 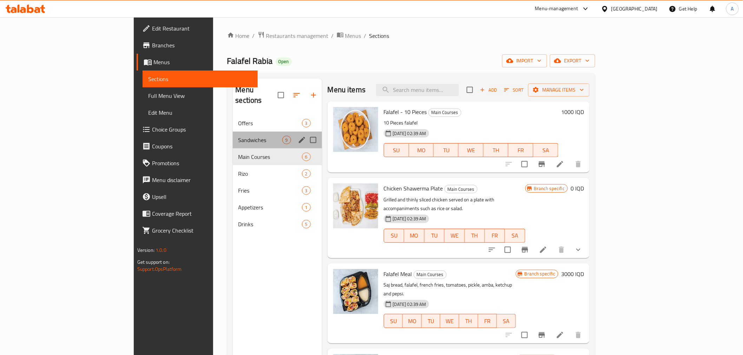 I want to click on span: Sort items, so click(x=514, y=90).